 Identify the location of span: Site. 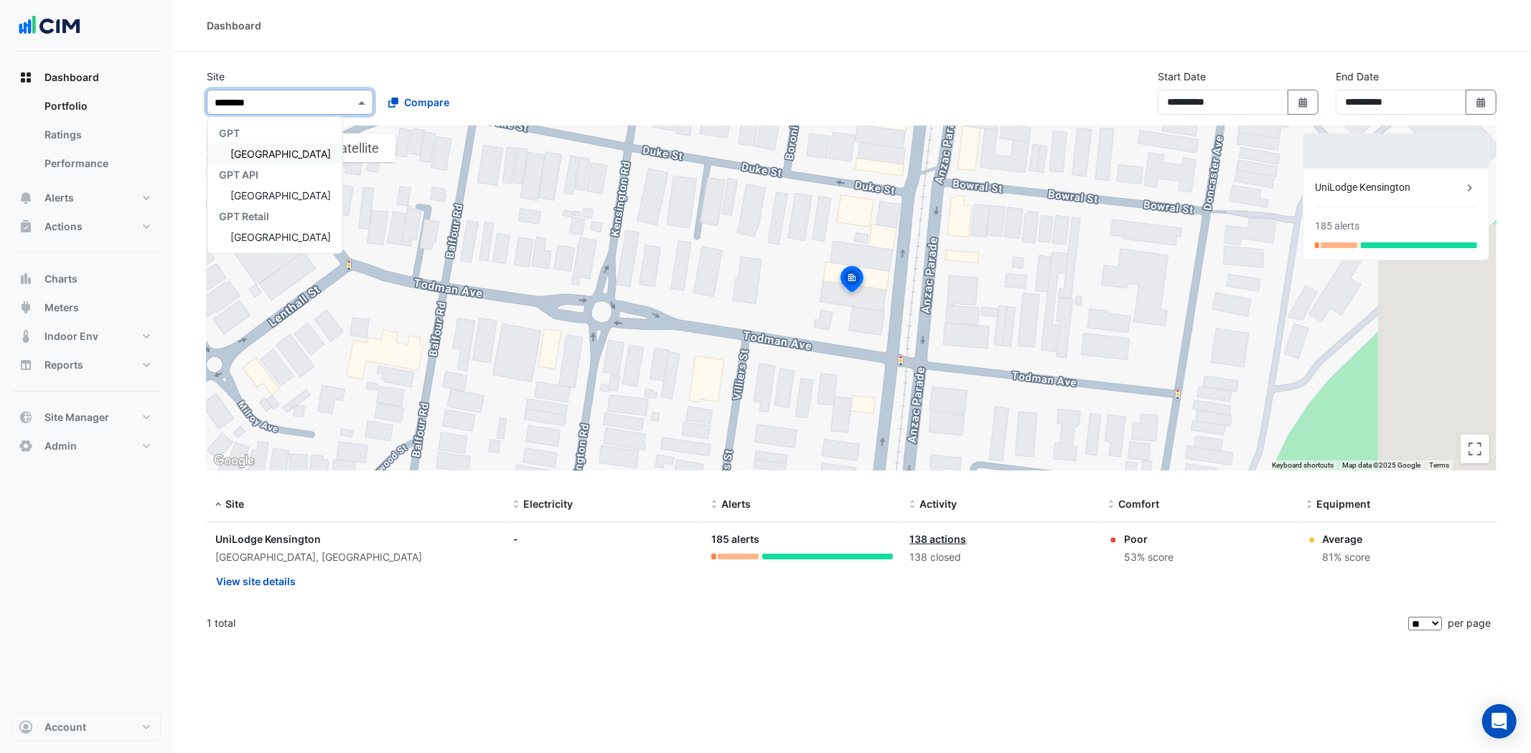
(235, 504).